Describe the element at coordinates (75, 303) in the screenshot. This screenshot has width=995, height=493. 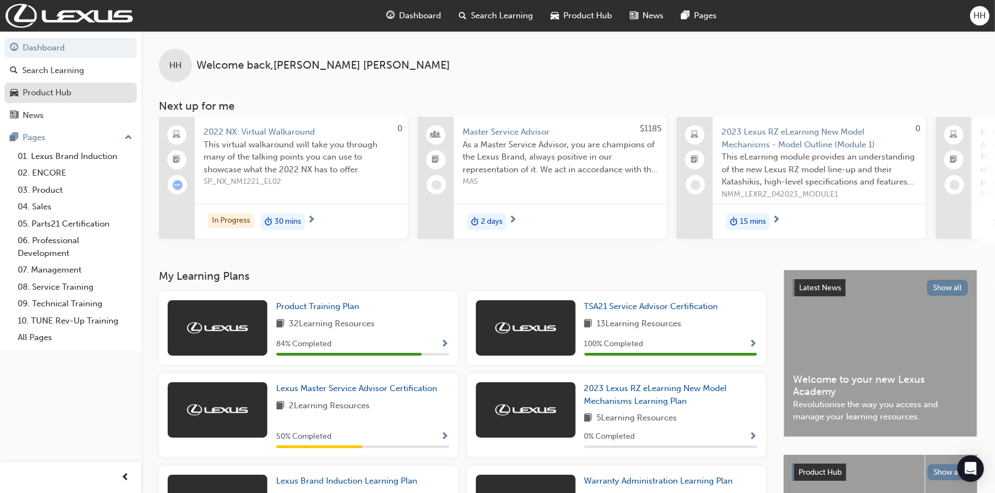
I see `a: 09. Technical Training` at that location.